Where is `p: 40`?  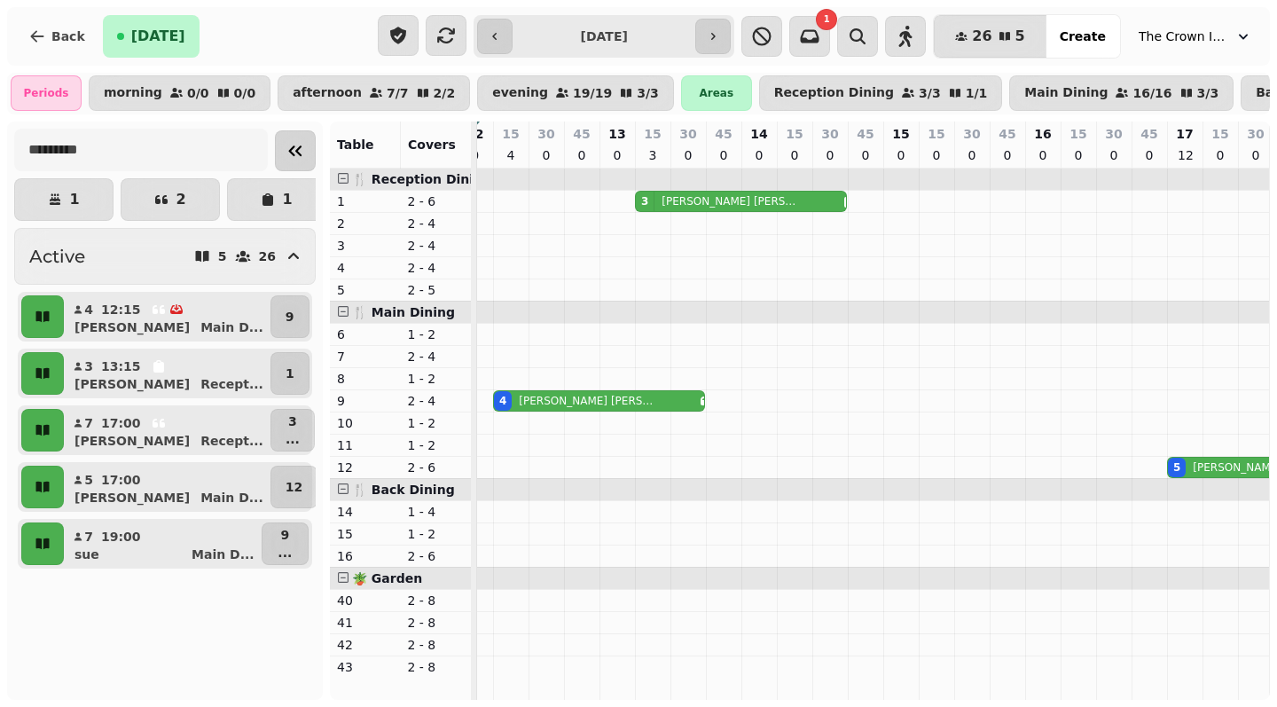 p: 40 is located at coordinates (365, 600).